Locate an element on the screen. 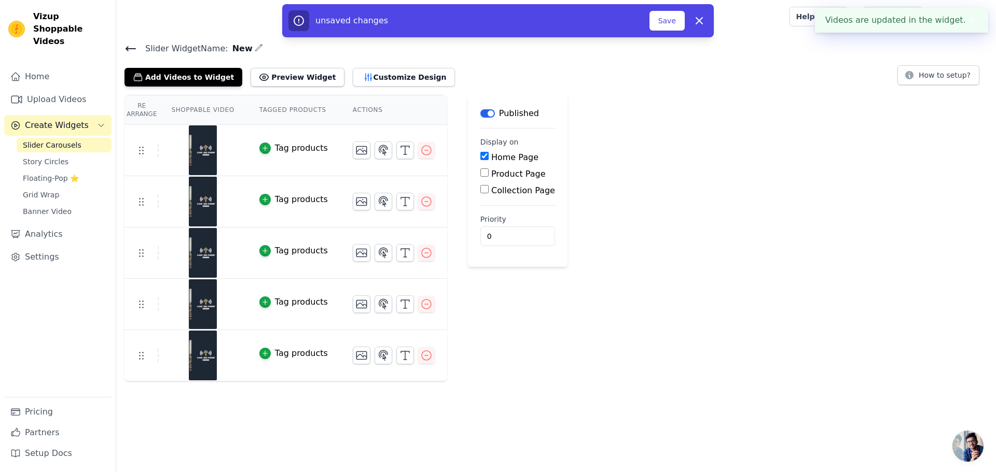 This screenshot has height=472, width=996. th: Tagged Products is located at coordinates (293, 110).